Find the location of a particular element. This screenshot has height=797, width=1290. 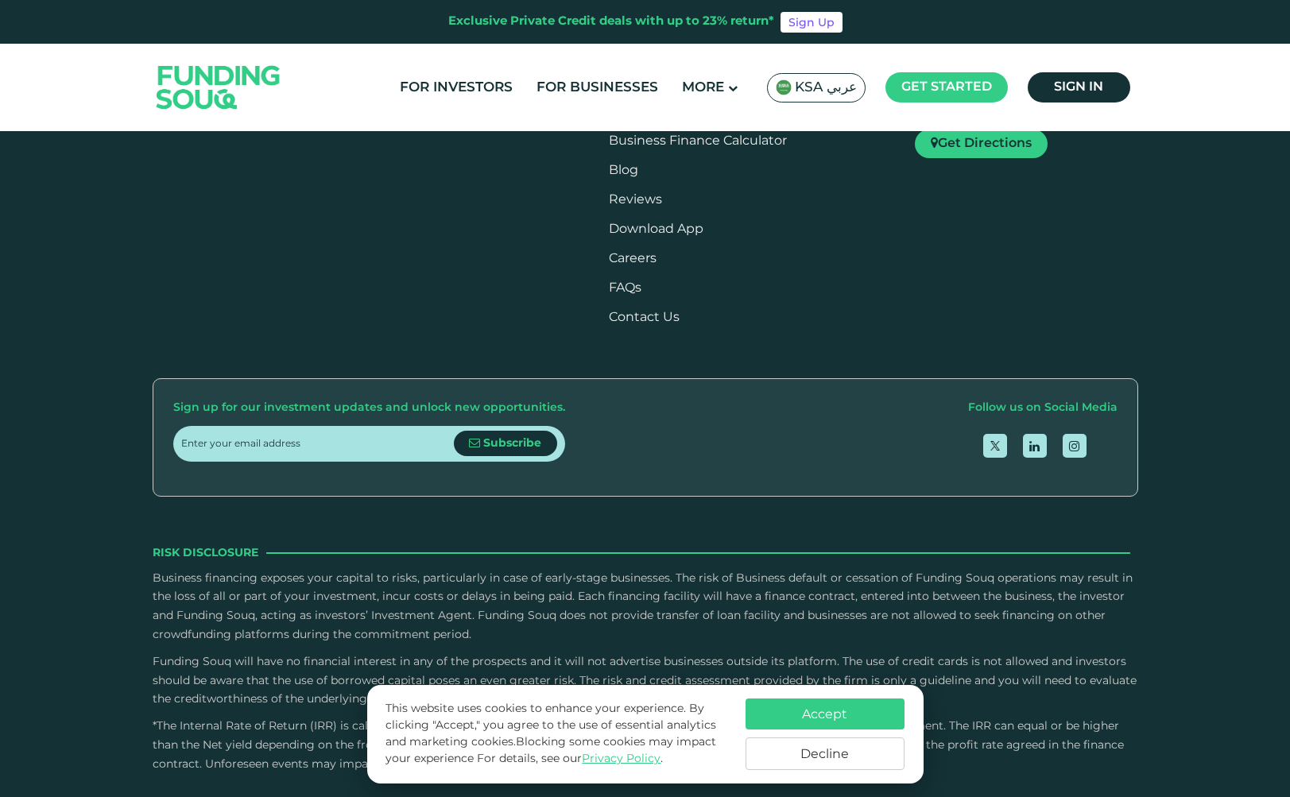

a: open Twitter is located at coordinates (995, 446).